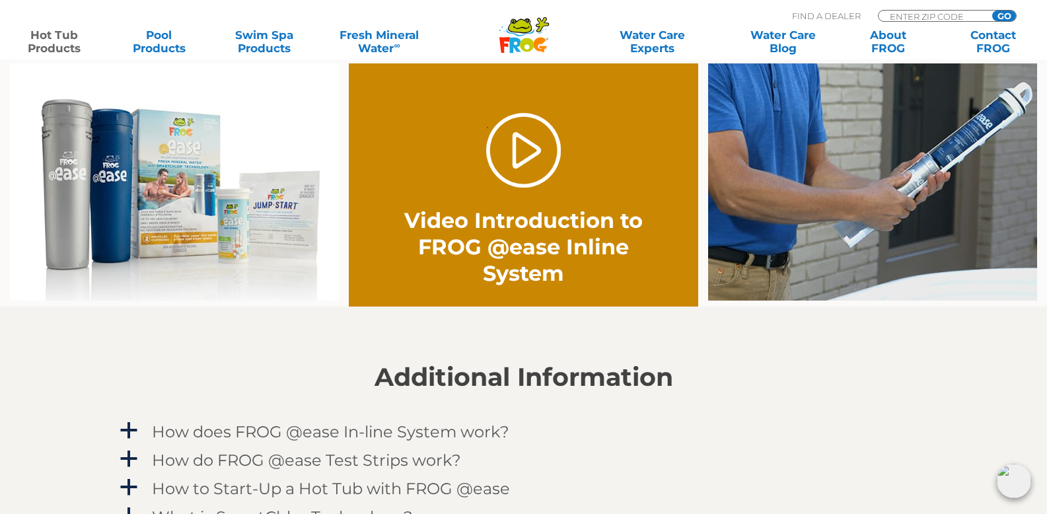  What do you see at coordinates (379, 42) in the screenshot?
I see `a: Fresh MineralWater∞` at bounding box center [379, 42].